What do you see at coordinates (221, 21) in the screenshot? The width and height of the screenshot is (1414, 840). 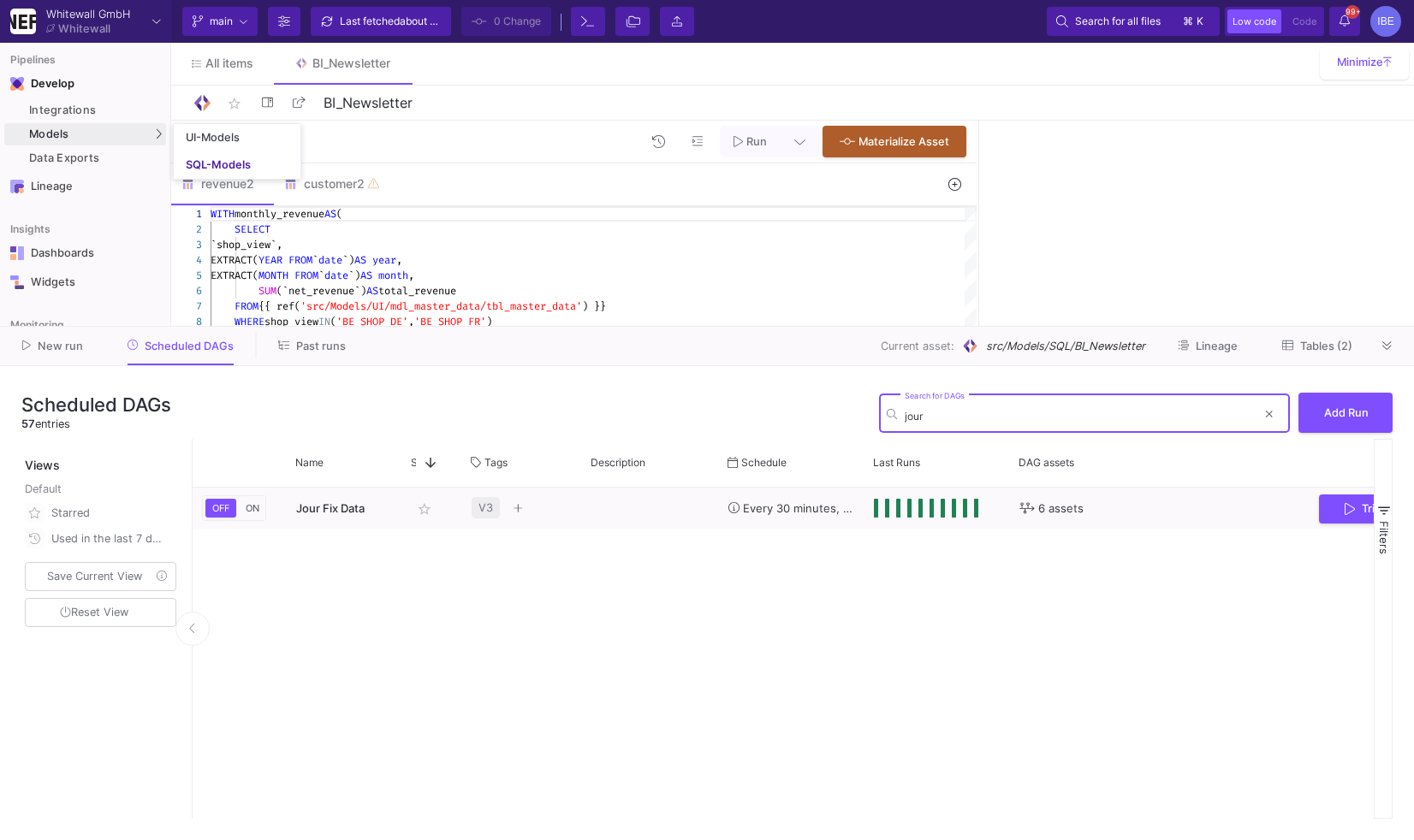 I see `span: main` at bounding box center [221, 21].